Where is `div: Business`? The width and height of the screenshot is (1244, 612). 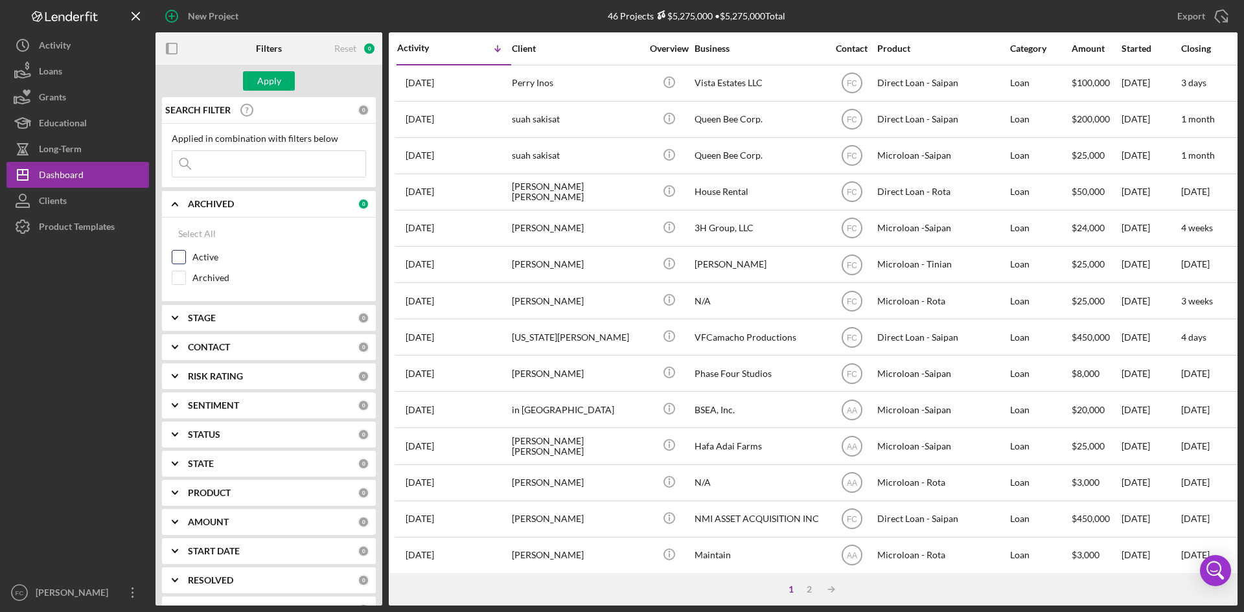
div: Business is located at coordinates (759, 49).